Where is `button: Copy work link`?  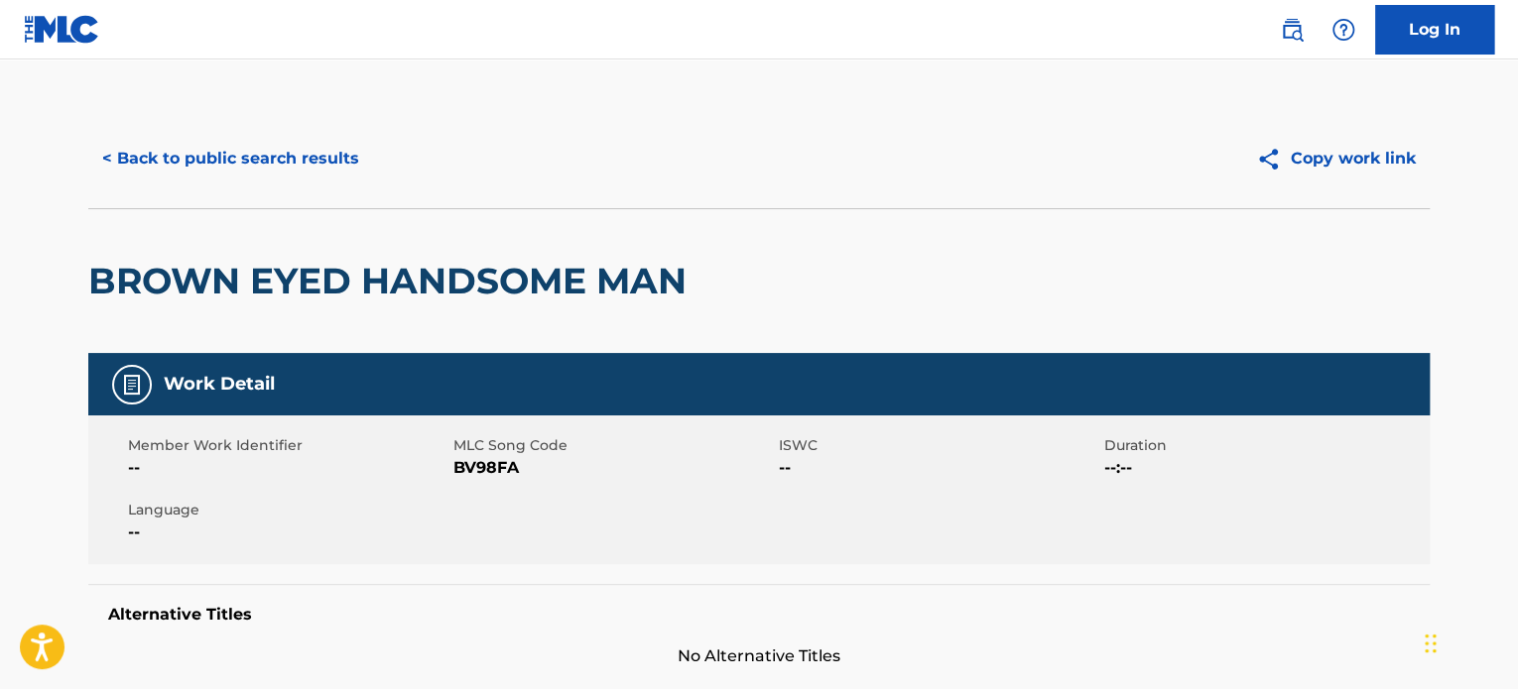
button: Copy work link is located at coordinates (1335, 159).